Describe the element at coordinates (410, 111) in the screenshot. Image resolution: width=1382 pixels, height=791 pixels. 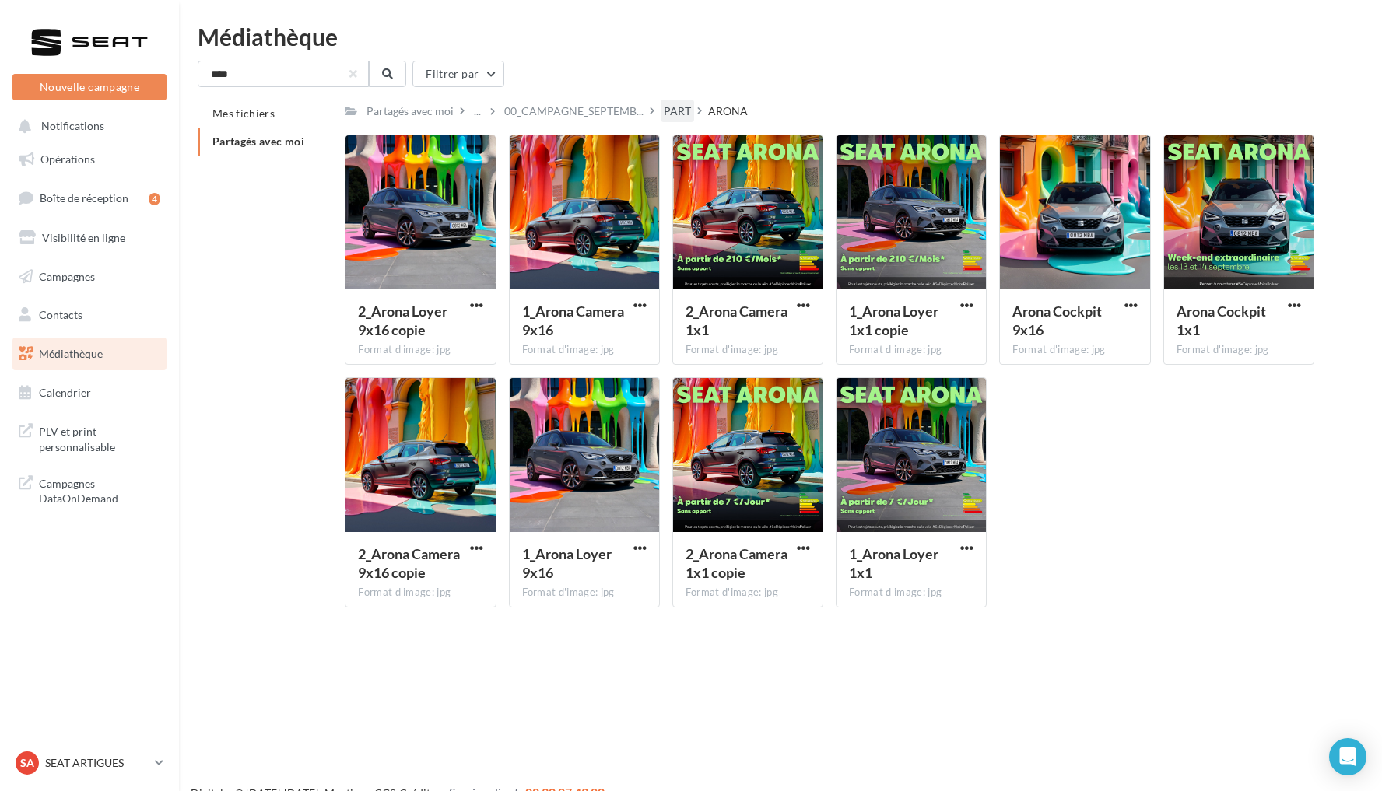
I see `div: Partagés avec moi` at that location.